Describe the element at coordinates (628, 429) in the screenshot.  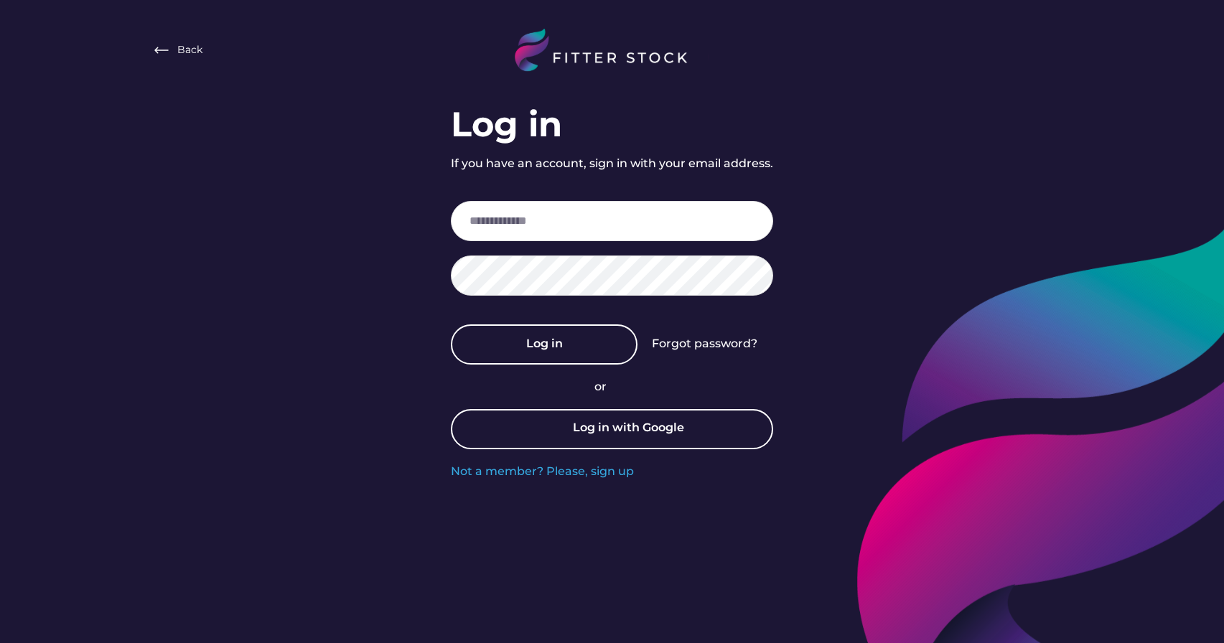
I see `div: Log in with Google` at that location.